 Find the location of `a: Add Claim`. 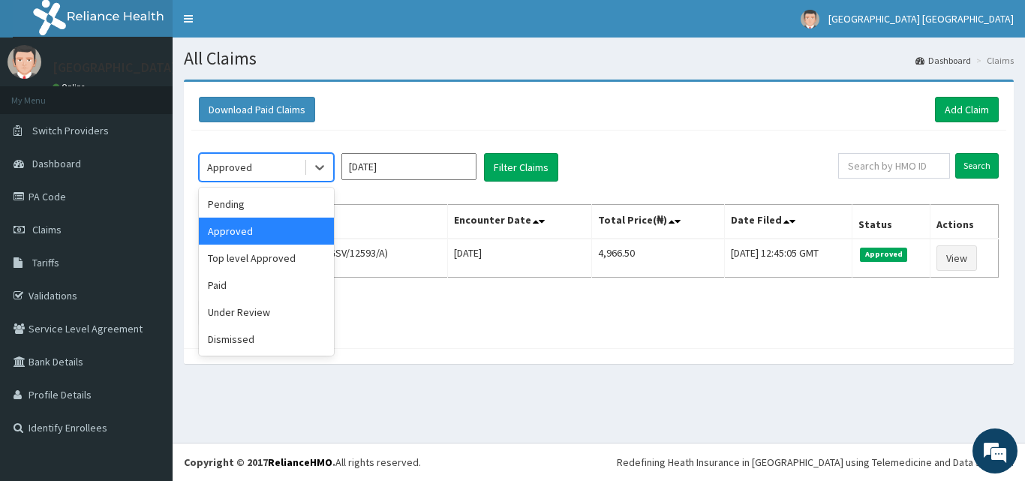

a: Add Claim is located at coordinates (966, 110).